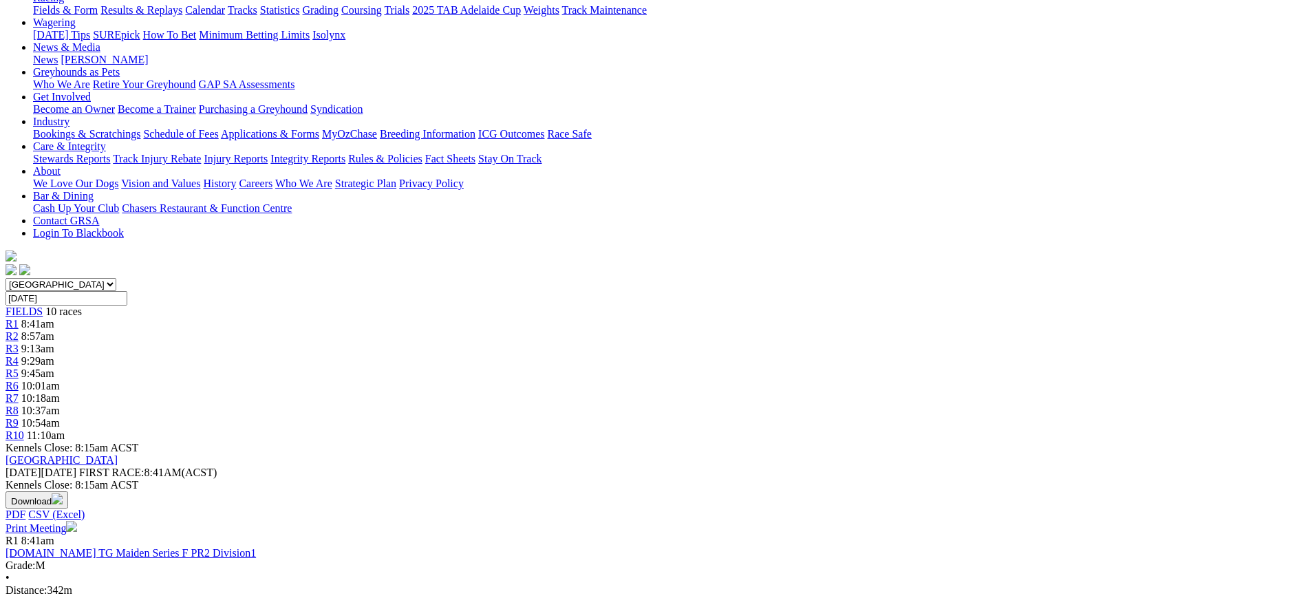 This screenshot has width=1308, height=598. Describe the element at coordinates (12, 410) in the screenshot. I see `a: R8` at that location.